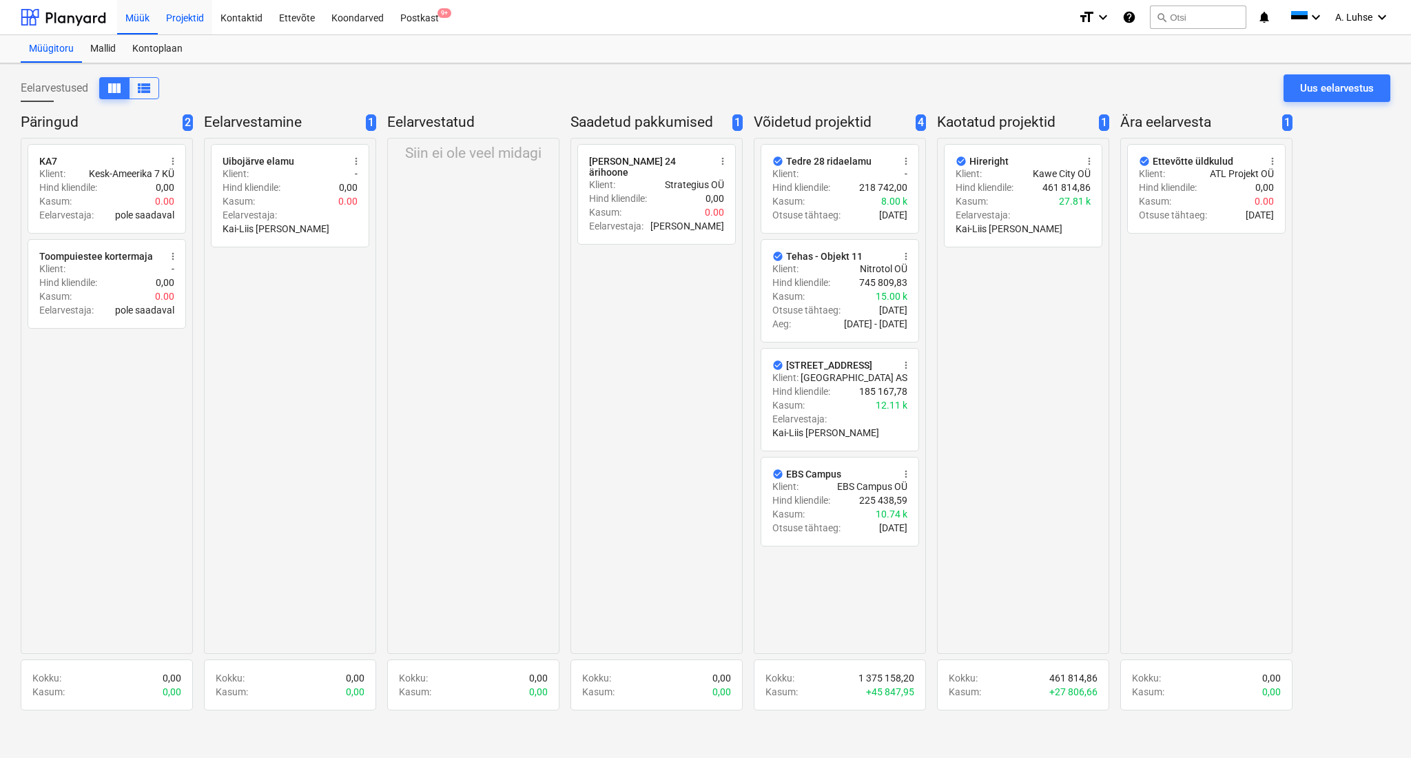  Describe the element at coordinates (824, 256) in the screenshot. I see `div: Tehas - Objekt 11` at that location.